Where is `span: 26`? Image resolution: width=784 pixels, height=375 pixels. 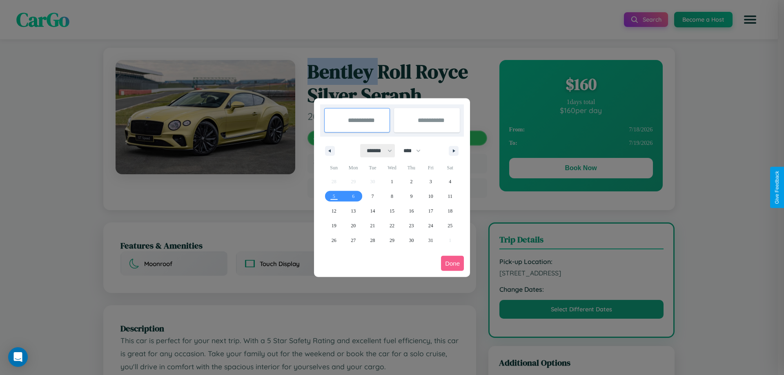
span: 26 is located at coordinates (334, 241).